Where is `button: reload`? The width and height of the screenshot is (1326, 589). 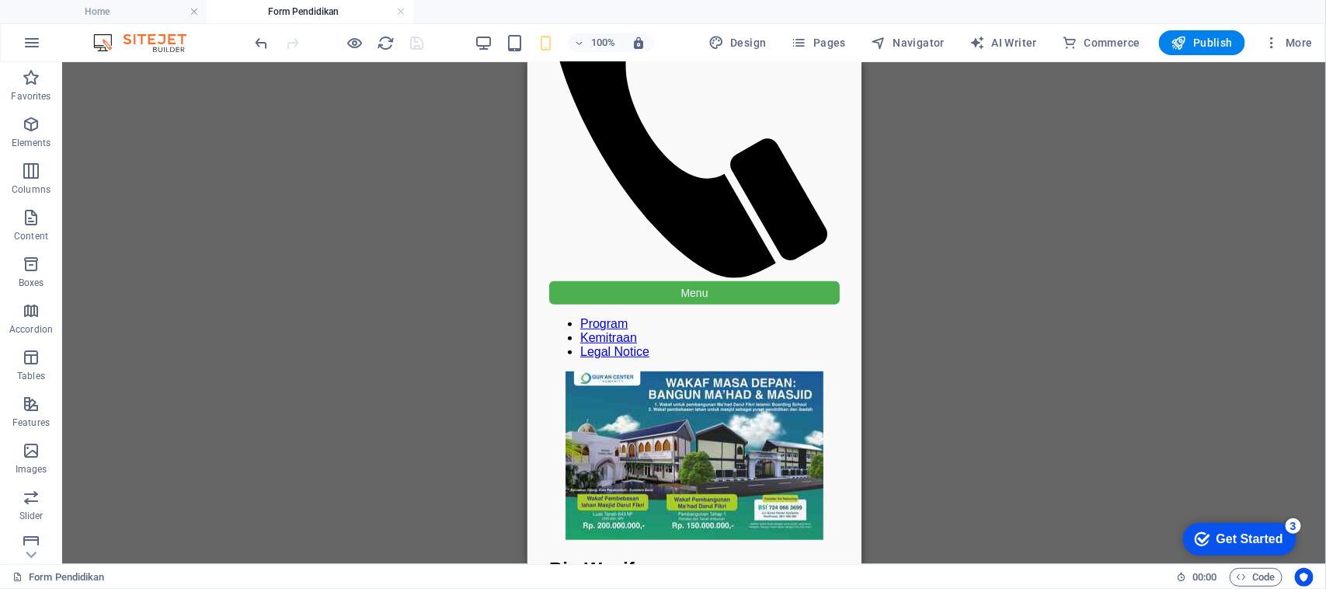 button: reload is located at coordinates (386, 43).